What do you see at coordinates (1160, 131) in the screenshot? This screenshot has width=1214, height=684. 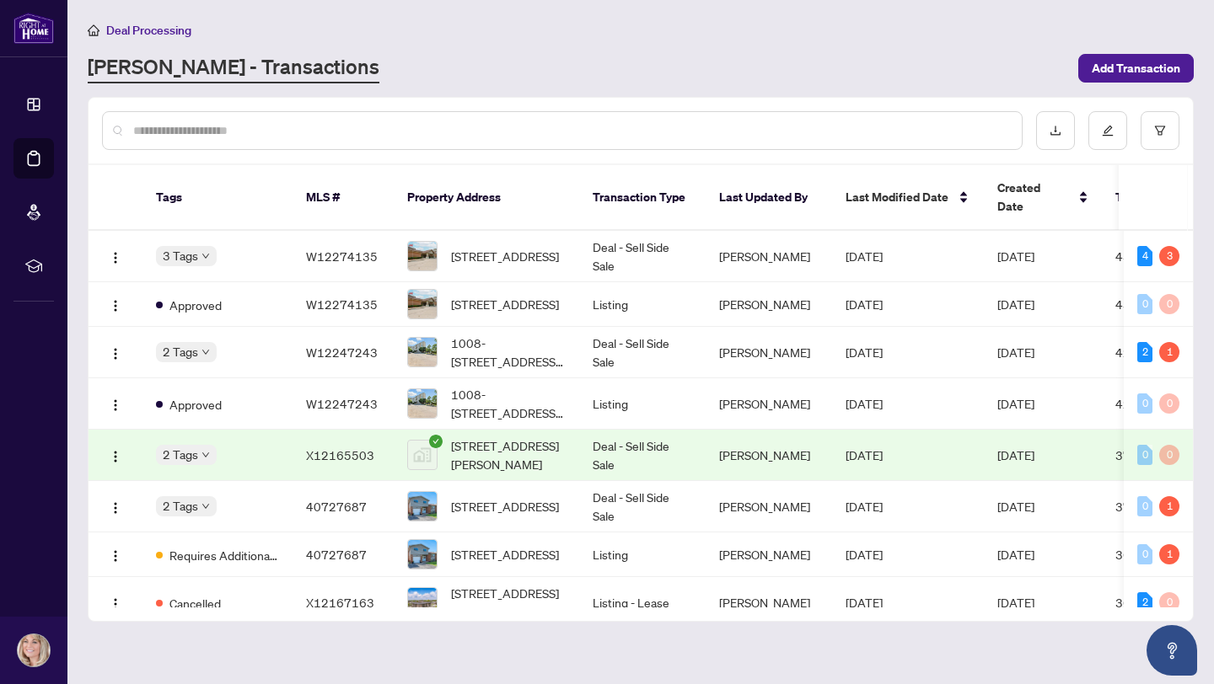 I see `button: filter` at bounding box center [1160, 131].